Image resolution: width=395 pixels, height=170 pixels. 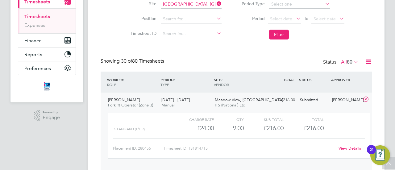 I want to click on label: Period Type, so click(x=251, y=4).